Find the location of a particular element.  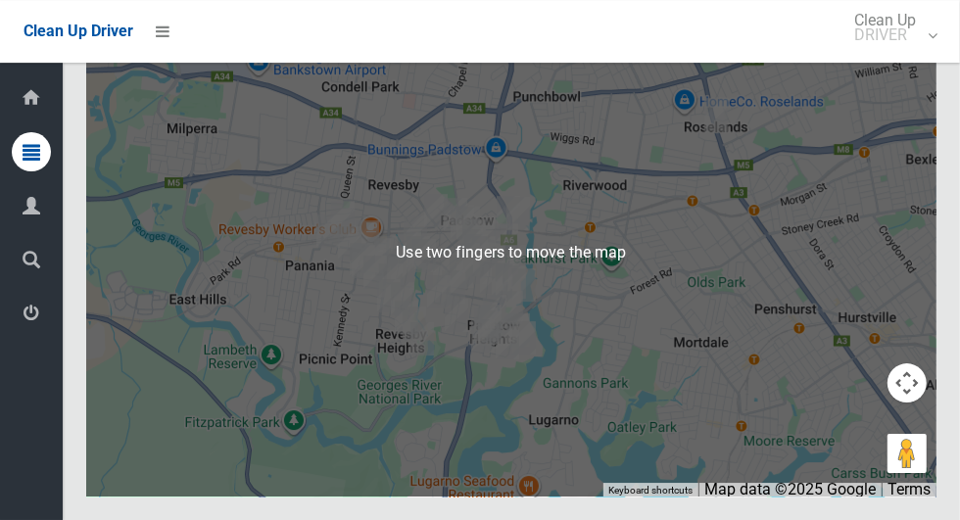

div: 50a Hendy Avenue, PANANIA NSW 2213<br>Status : AssignedToRoute<br><a href="/driver/booking/478843... is located at coordinates (343, 218).